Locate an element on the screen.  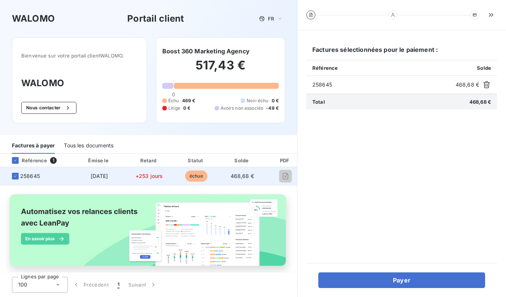
span: Solde is located at coordinates (484, 68).